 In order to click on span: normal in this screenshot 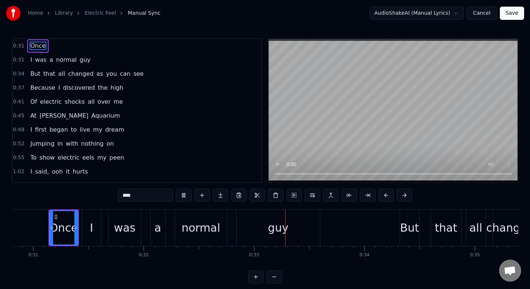, I will do `click(66, 60)`.